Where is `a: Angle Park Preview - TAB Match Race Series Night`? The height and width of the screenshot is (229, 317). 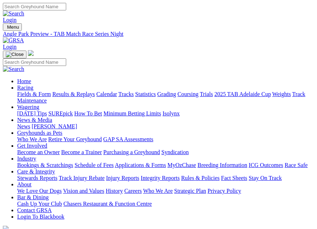
a: Angle Park Preview - TAB Match Race Series Night is located at coordinates (158, 34).